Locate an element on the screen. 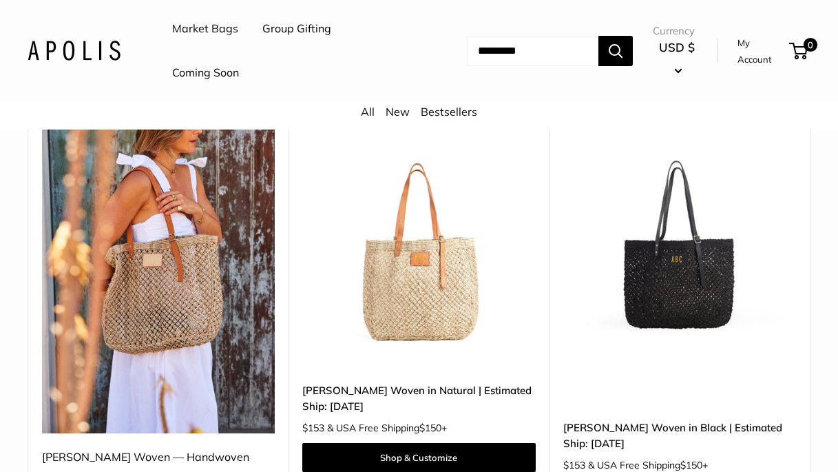 The height and width of the screenshot is (472, 838). input: Search... is located at coordinates (532, 51).